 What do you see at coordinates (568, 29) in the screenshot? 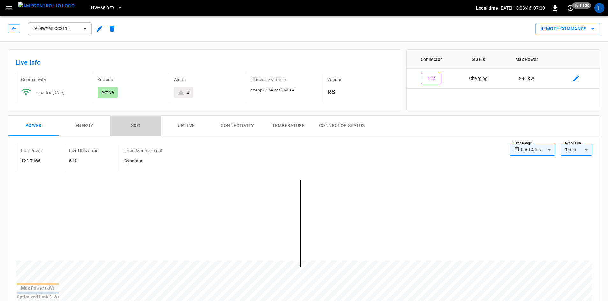
I see `button: Remote Commands` at bounding box center [568, 29].